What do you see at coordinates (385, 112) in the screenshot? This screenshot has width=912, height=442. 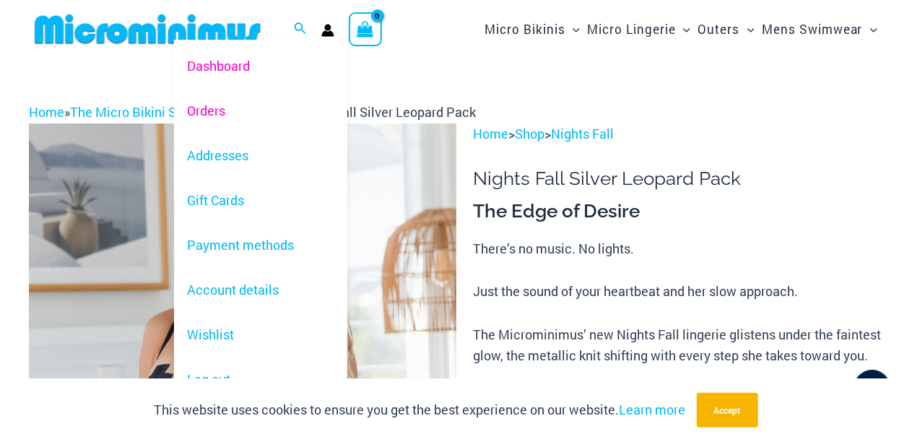 I see `span: Nights Fall Silver Leopard Pack` at bounding box center [385, 112].